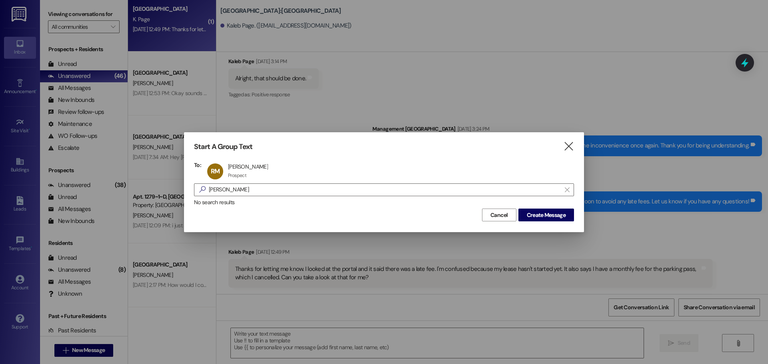  Describe the element at coordinates (499, 215) in the screenshot. I see `span: Cancel` at that location.